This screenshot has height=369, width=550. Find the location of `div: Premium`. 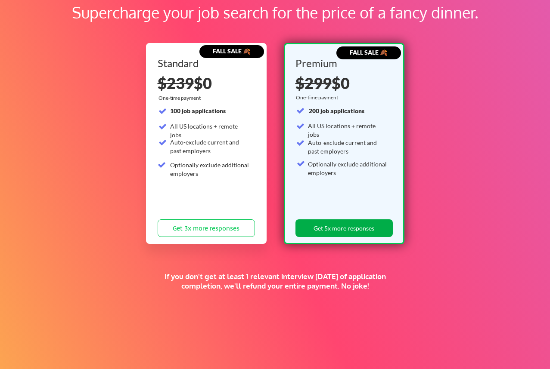

div: Premium is located at coordinates (342, 63).